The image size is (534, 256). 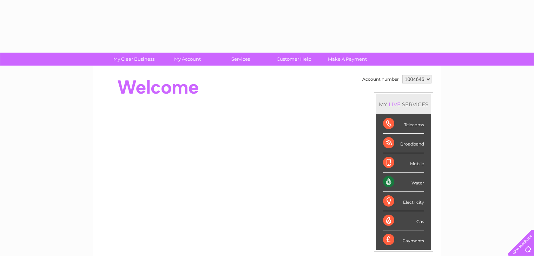 I want to click on div: Payments, so click(x=404, y=240).